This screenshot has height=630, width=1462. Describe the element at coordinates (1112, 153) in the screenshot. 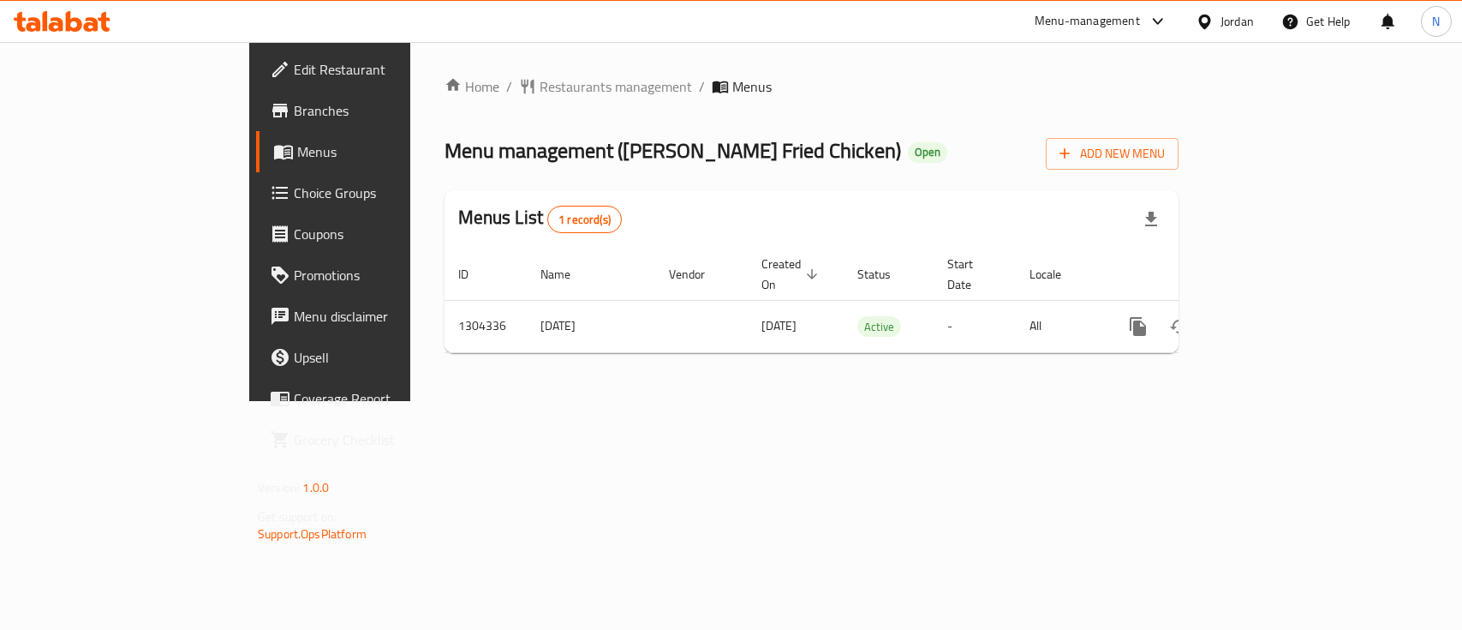

I see `button: Add New Menu` at that location.